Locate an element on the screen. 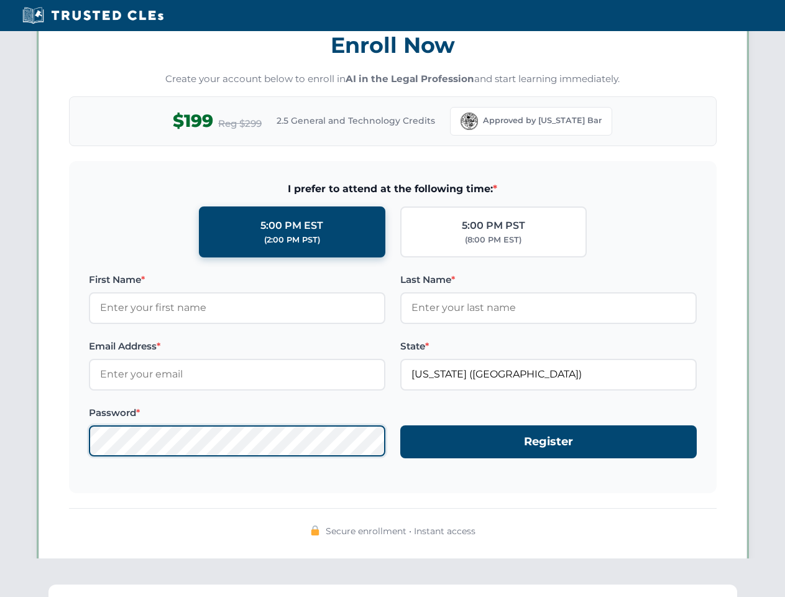 The height and width of the screenshot is (597, 785). label: State is located at coordinates (548, 346).